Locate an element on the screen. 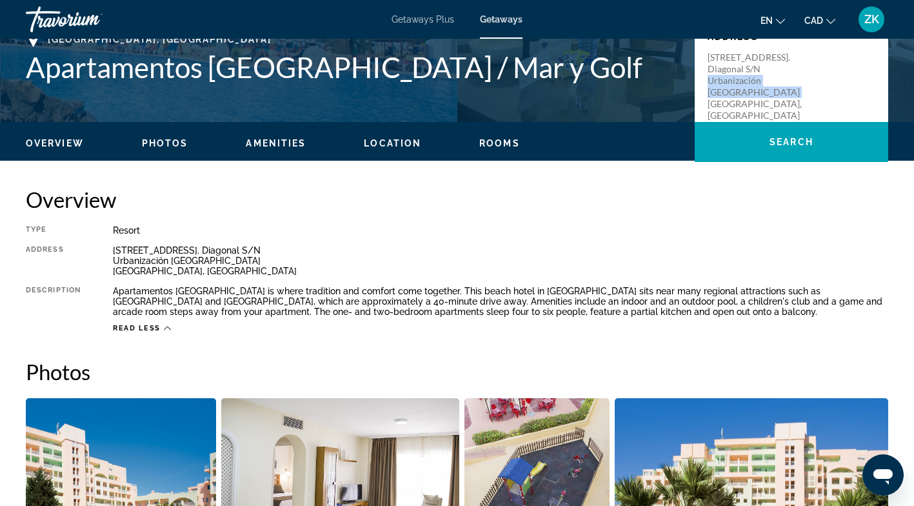 Image resolution: width=914 pixels, height=506 pixels. a: Getaways is located at coordinates (501, 19).